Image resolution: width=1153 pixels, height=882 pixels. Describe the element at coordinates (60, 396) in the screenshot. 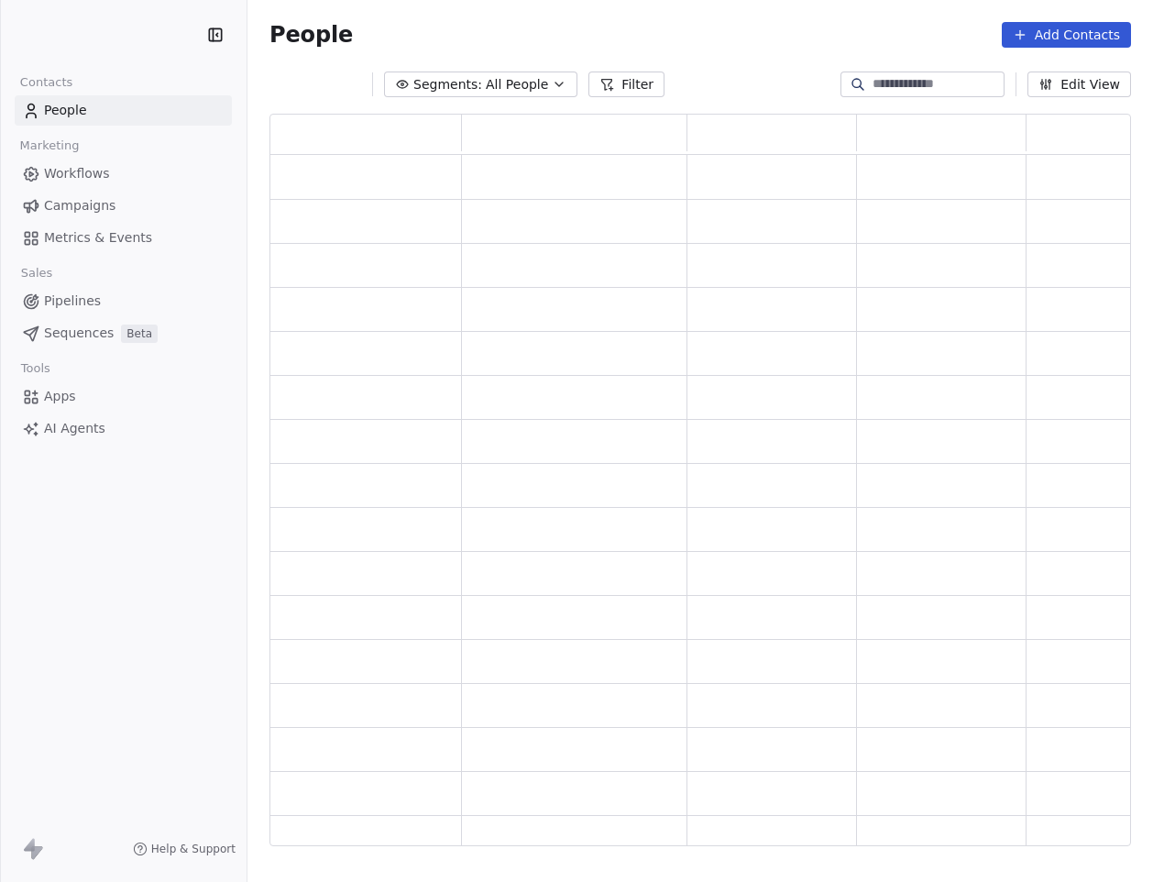

I see `span: Apps` at that location.